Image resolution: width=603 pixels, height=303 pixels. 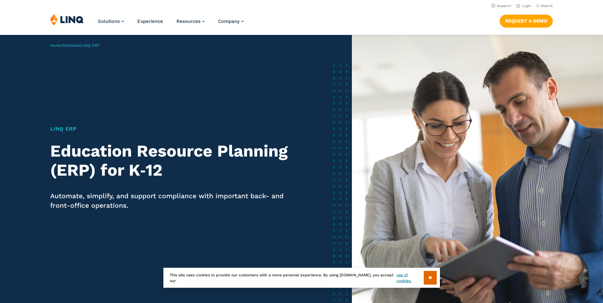 What do you see at coordinates (231, 21) in the screenshot?
I see `a: Company` at bounding box center [231, 21].